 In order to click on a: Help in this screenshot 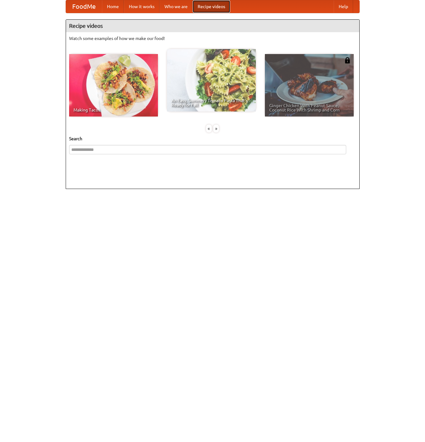, I will do `click(343, 7)`.